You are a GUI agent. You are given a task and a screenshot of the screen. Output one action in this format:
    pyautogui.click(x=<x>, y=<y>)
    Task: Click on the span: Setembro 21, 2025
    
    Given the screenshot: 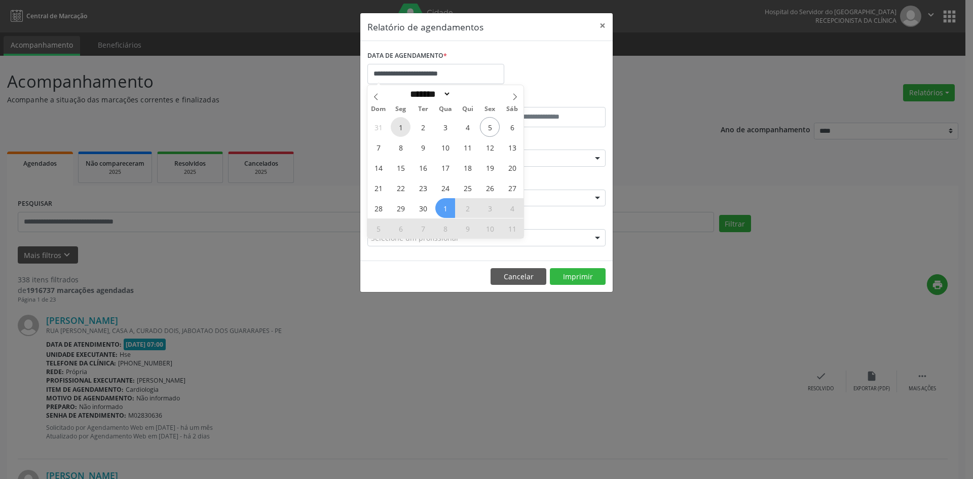 What is the action you would take?
    pyautogui.click(x=378, y=187)
    